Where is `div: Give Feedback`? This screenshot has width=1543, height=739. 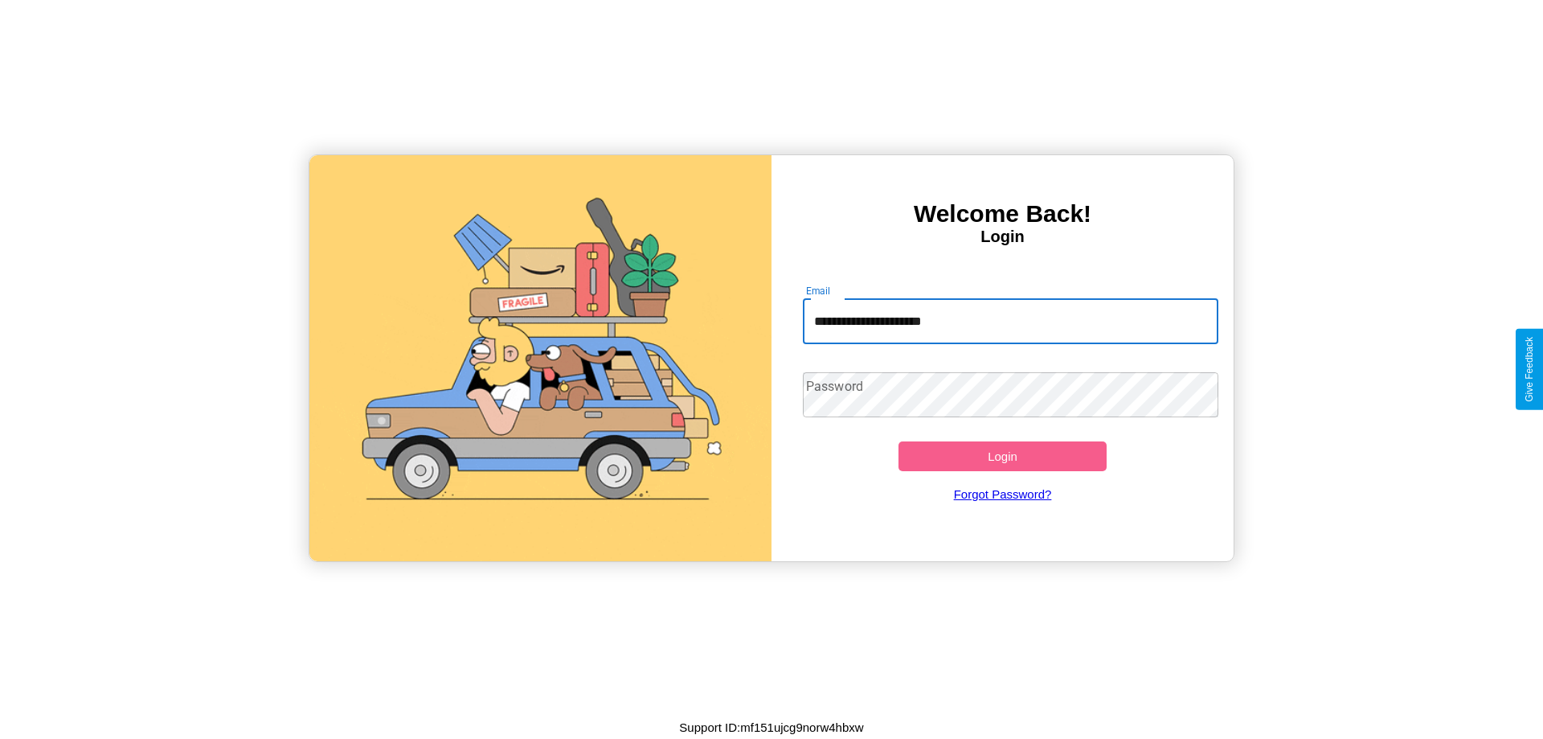 div: Give Feedback is located at coordinates (1530, 369).